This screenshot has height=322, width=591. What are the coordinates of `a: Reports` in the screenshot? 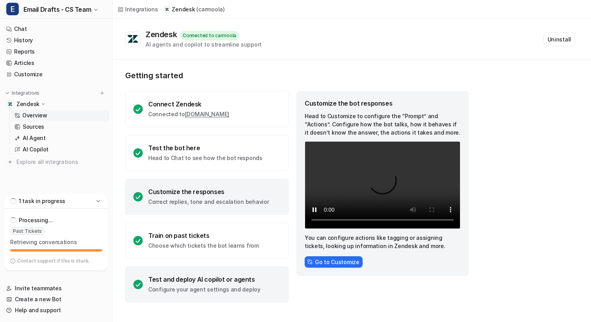 It's located at (56, 52).